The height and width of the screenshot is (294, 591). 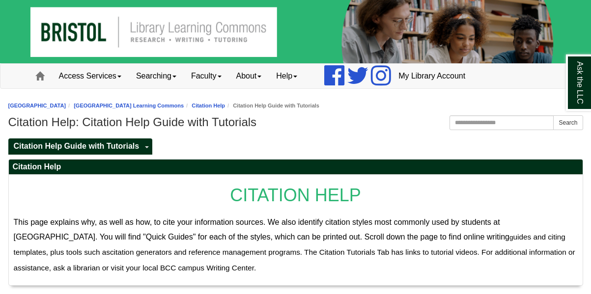 What do you see at coordinates (90, 76) in the screenshot?
I see `a: Access Services` at bounding box center [90, 76].